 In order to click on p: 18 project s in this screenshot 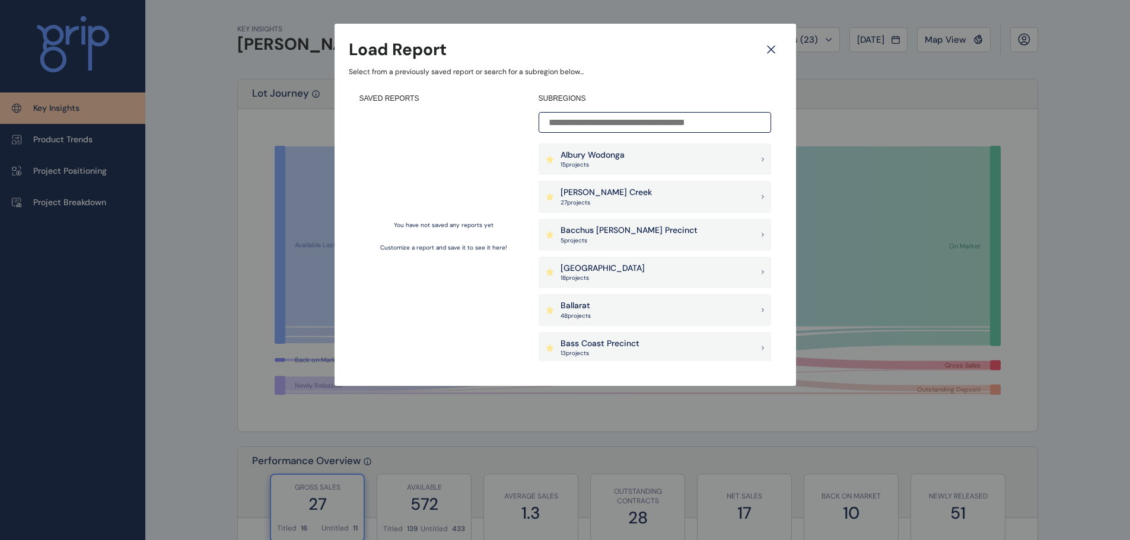, I will do `click(603, 278)`.